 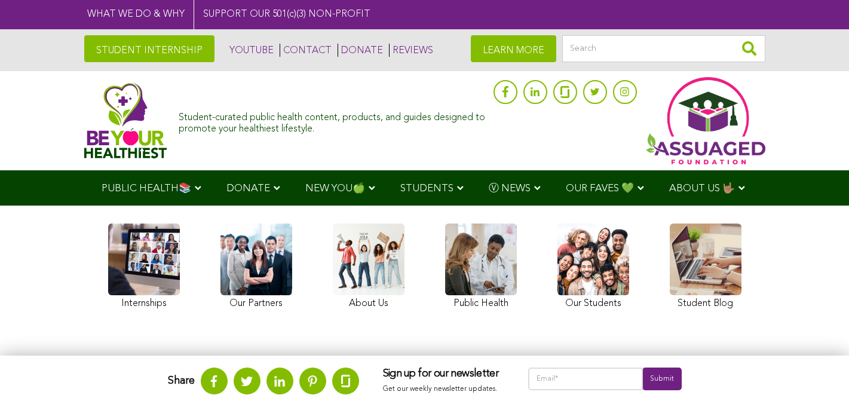 I want to click on div: Navigation Menu, so click(x=425, y=188).